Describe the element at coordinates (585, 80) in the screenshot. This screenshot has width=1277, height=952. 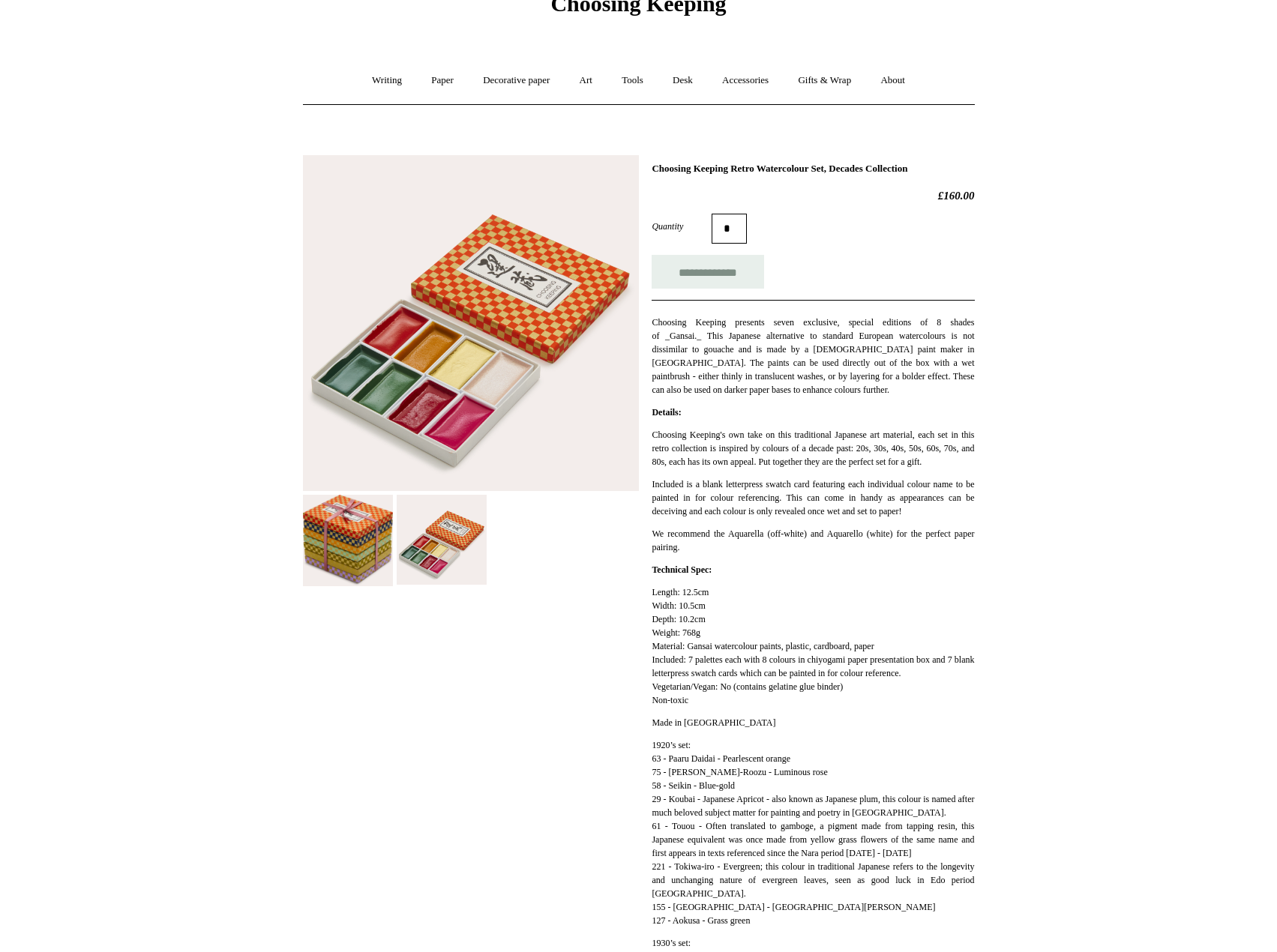
I see `a: Art` at that location.